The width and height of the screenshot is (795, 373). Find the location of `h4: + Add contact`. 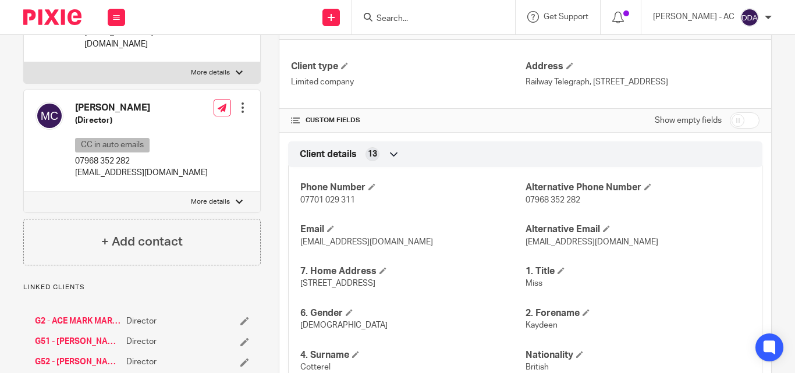

h4: + Add contact is located at coordinates (142, 241).